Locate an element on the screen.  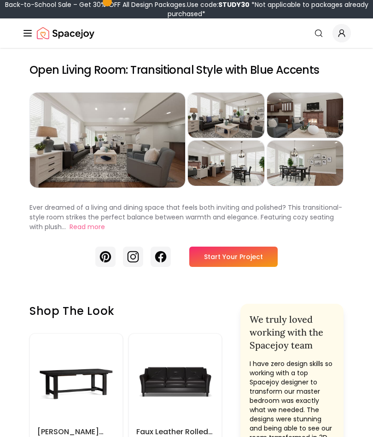
img: Spacejoy Logo is located at coordinates (65, 33).